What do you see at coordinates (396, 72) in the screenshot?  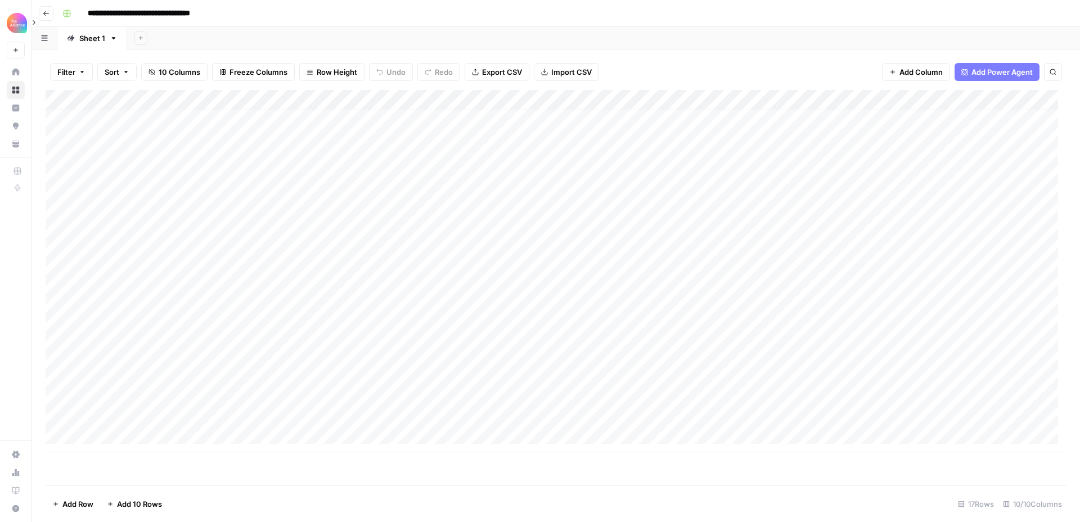 I see `span: Undo` at bounding box center [396, 72].